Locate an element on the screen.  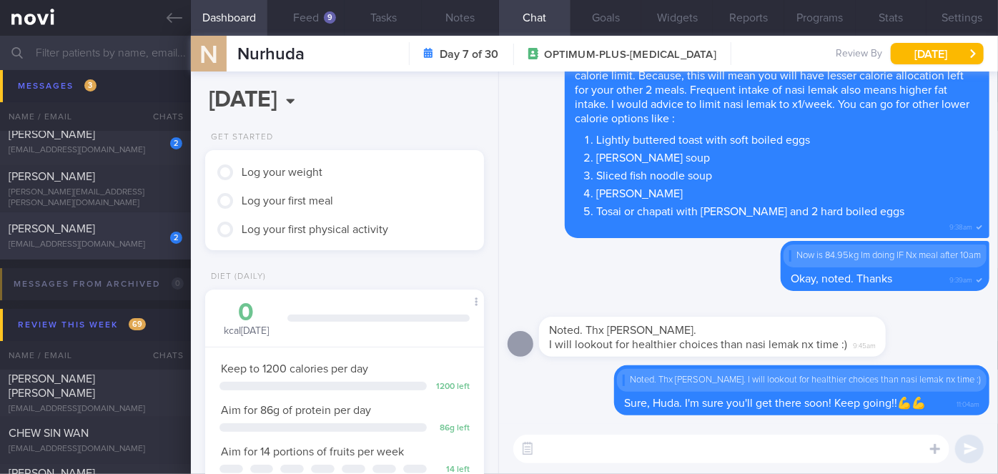
span: Okay, noted. Thanks is located at coordinates (842, 279).